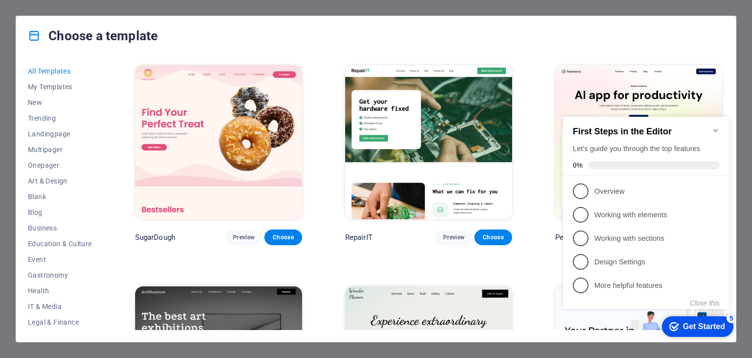  I want to click on h4: Choose a template, so click(93, 36).